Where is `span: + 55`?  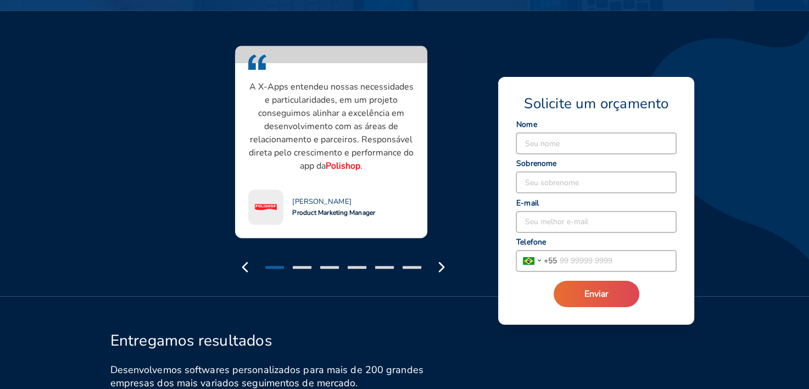
span: + 55 is located at coordinates (551, 260).